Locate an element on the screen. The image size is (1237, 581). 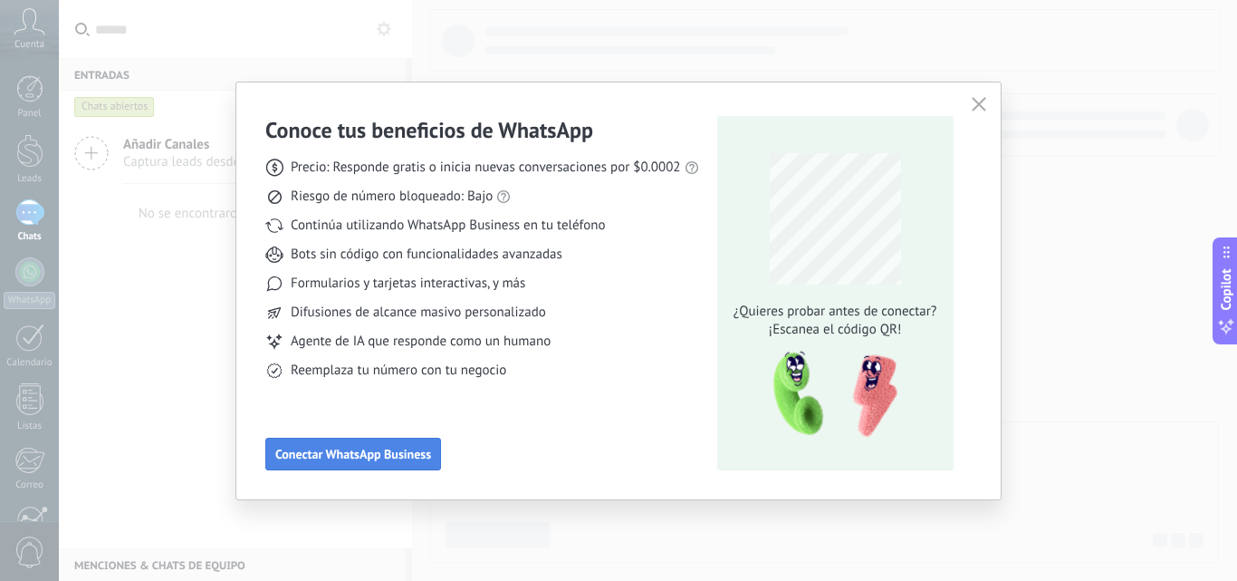
span: Agente de IA que responde como un humano is located at coordinates (420, 341).